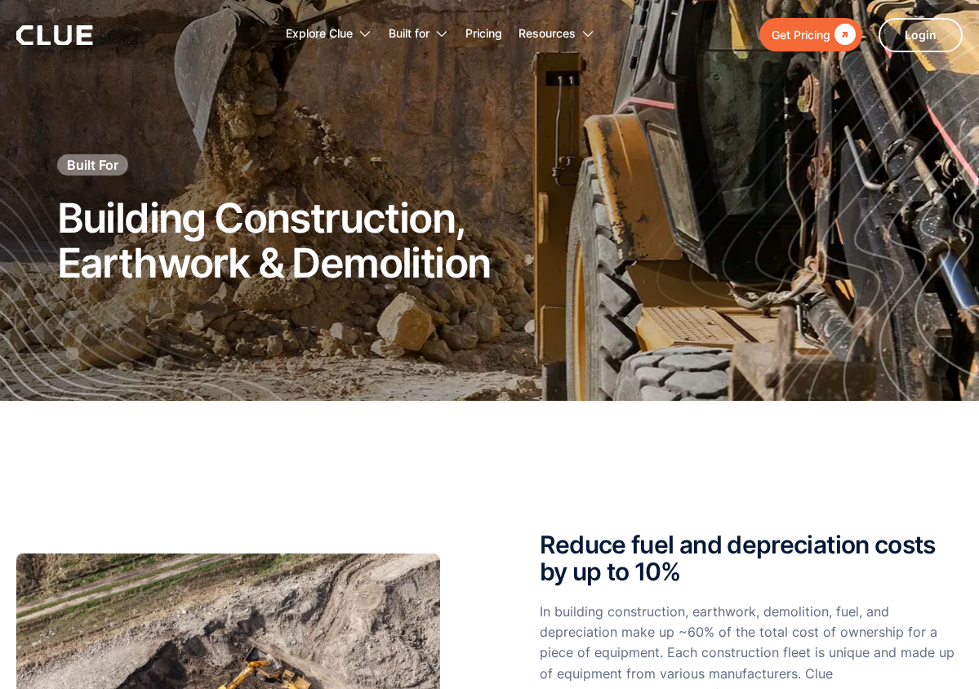 Image resolution: width=979 pixels, height=689 pixels. I want to click on div: Built For, so click(92, 165).